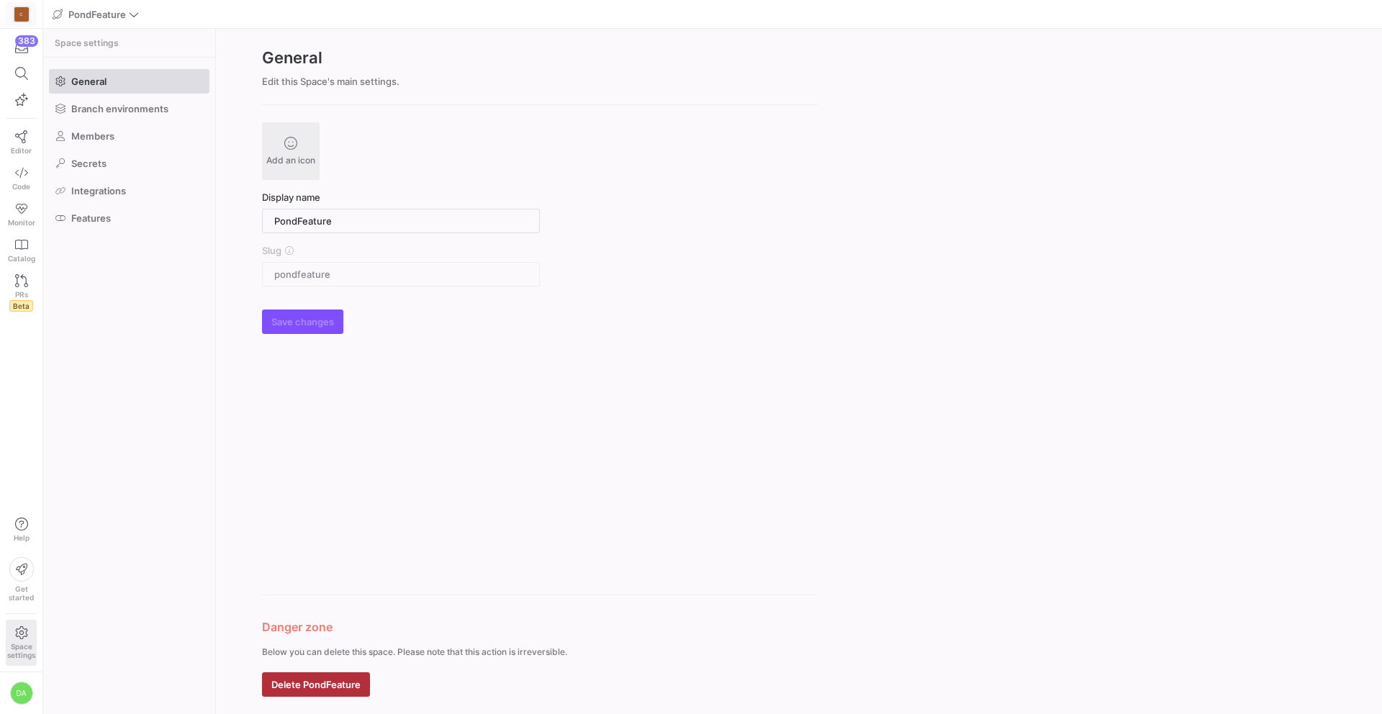 This screenshot has width=1382, height=714. What do you see at coordinates (540, 58) in the screenshot?
I see `h2: General` at bounding box center [540, 58].